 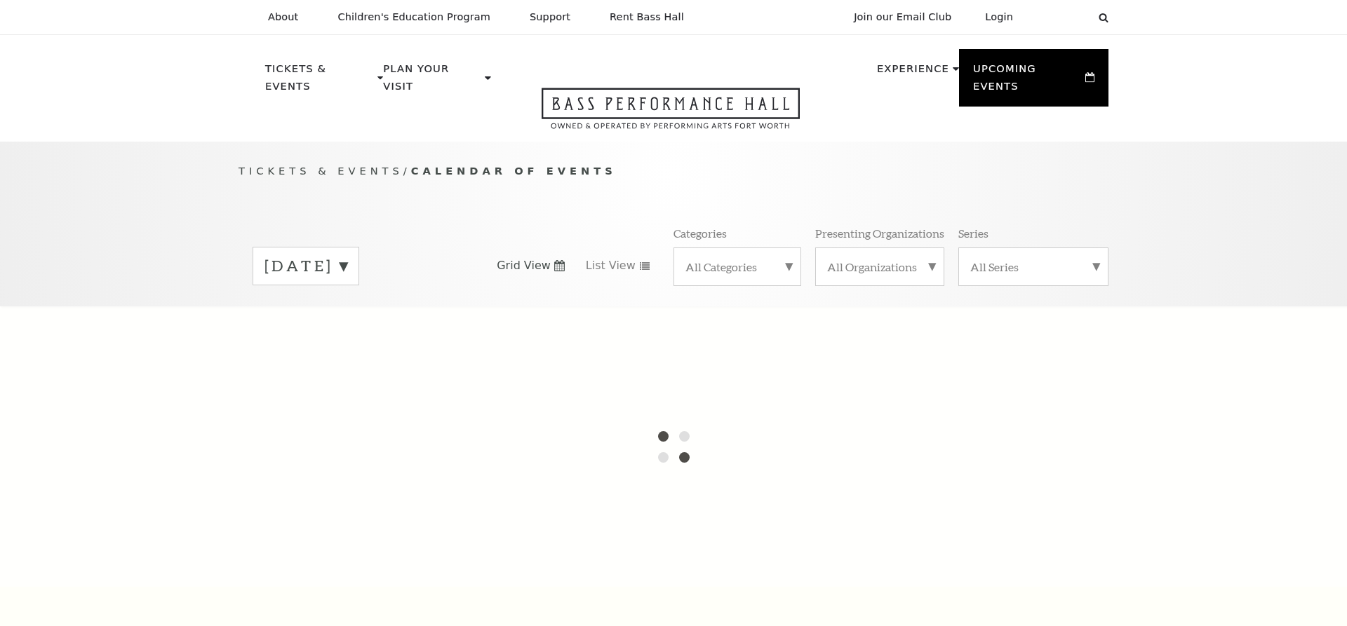 What do you see at coordinates (913, 73) in the screenshot?
I see `p: Experience` at bounding box center [913, 73].